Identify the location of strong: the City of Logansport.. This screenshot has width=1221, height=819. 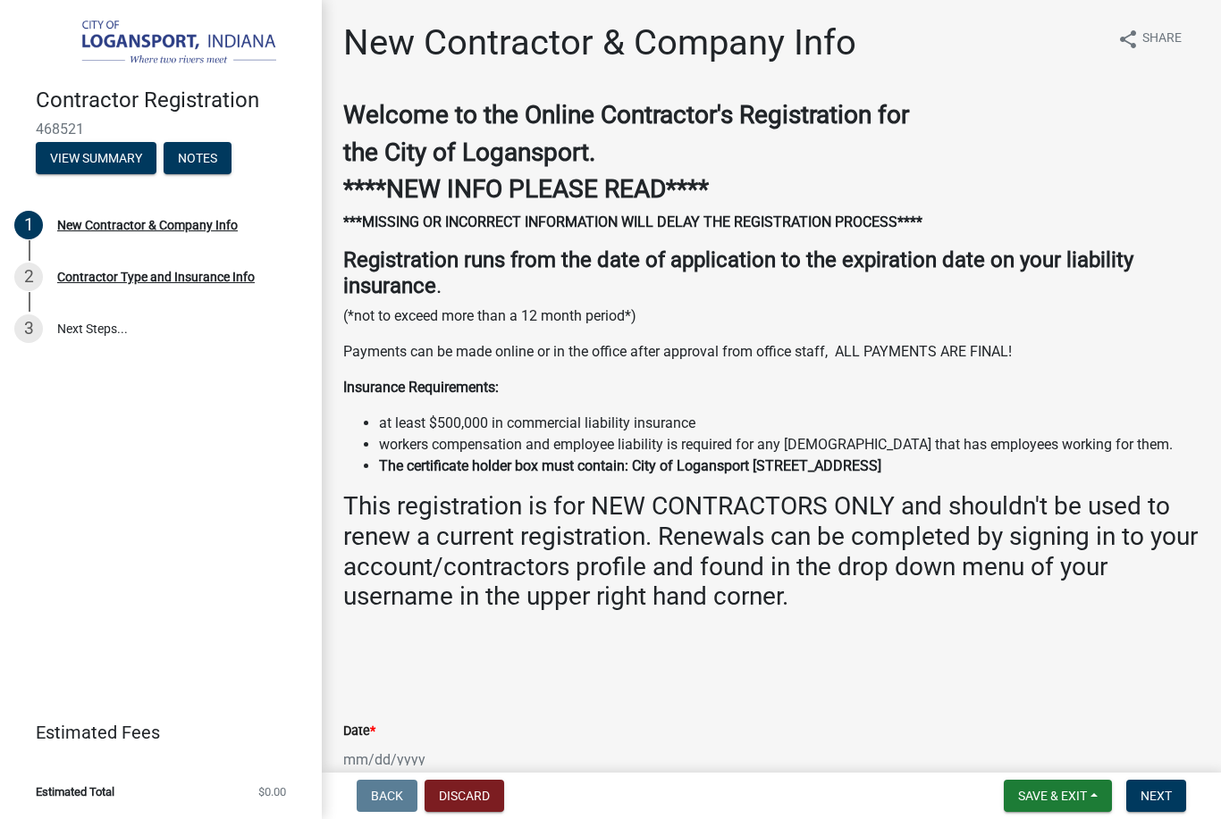
(469, 152).